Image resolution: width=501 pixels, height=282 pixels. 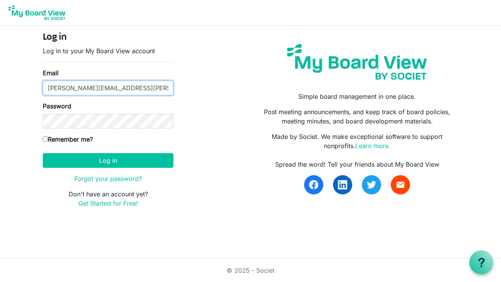 I want to click on a: Get Started for Free!, so click(x=108, y=203).